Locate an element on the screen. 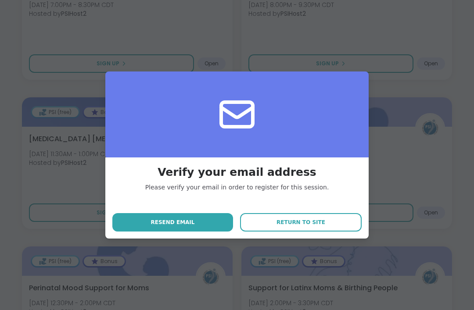  span: Return to site is located at coordinates (301, 223).